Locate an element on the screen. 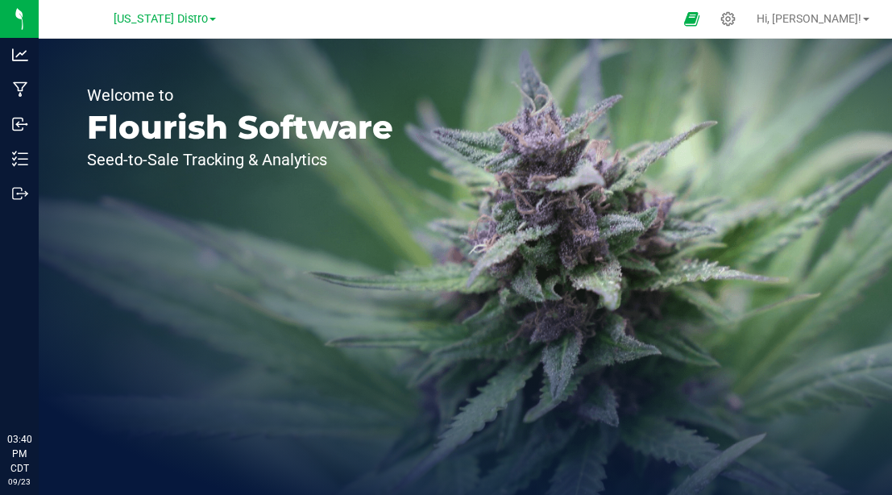 This screenshot has width=892, height=495. p: Seed-to-Sale Tracking & Analytics is located at coordinates (240, 160).